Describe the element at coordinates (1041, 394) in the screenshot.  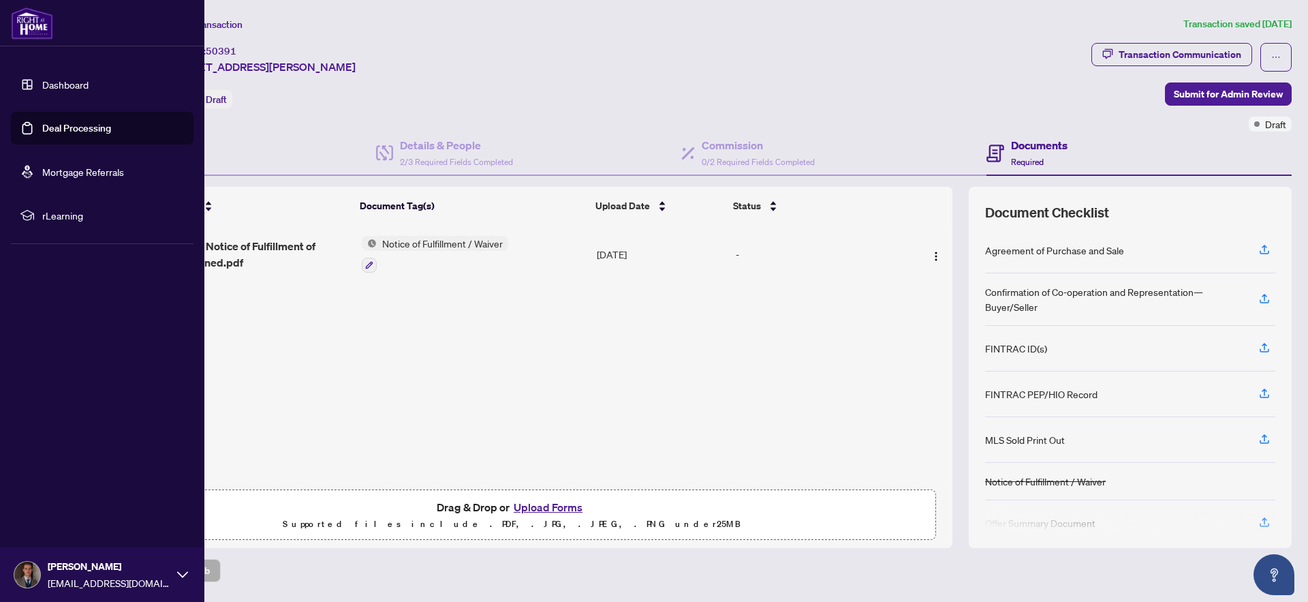
I see `div: FINTRAC PEP/HIO Record` at that location.